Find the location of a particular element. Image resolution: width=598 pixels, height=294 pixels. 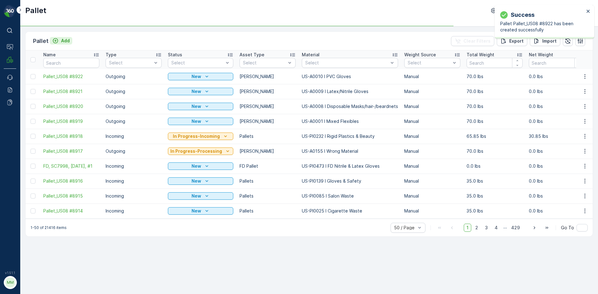

span: Pallet_US08 #8922 is located at coordinates (71, 77).